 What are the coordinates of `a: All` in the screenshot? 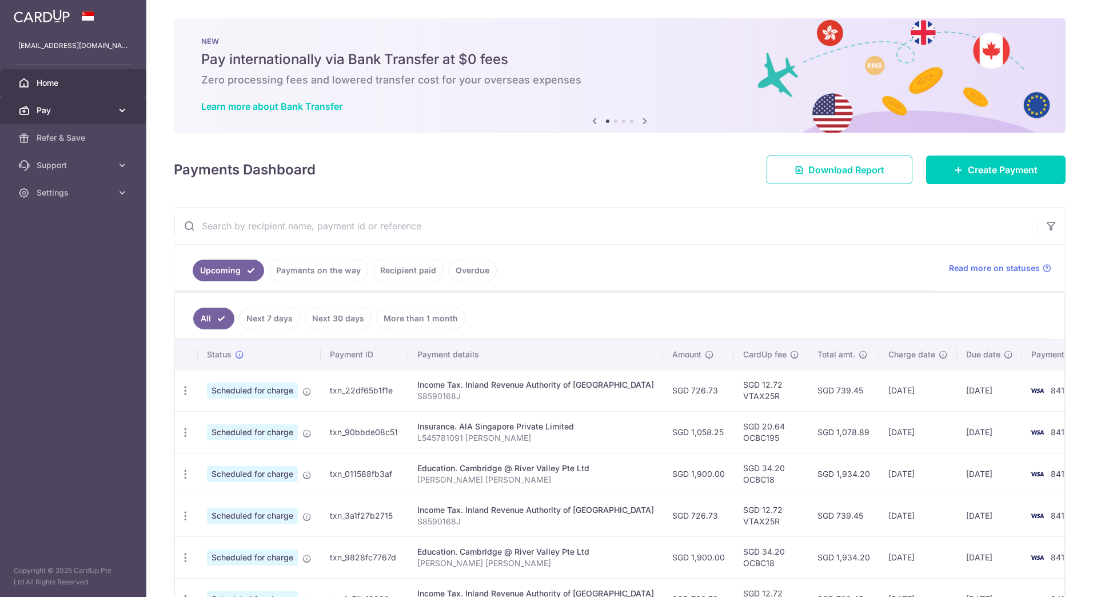 It's located at (214, 319).